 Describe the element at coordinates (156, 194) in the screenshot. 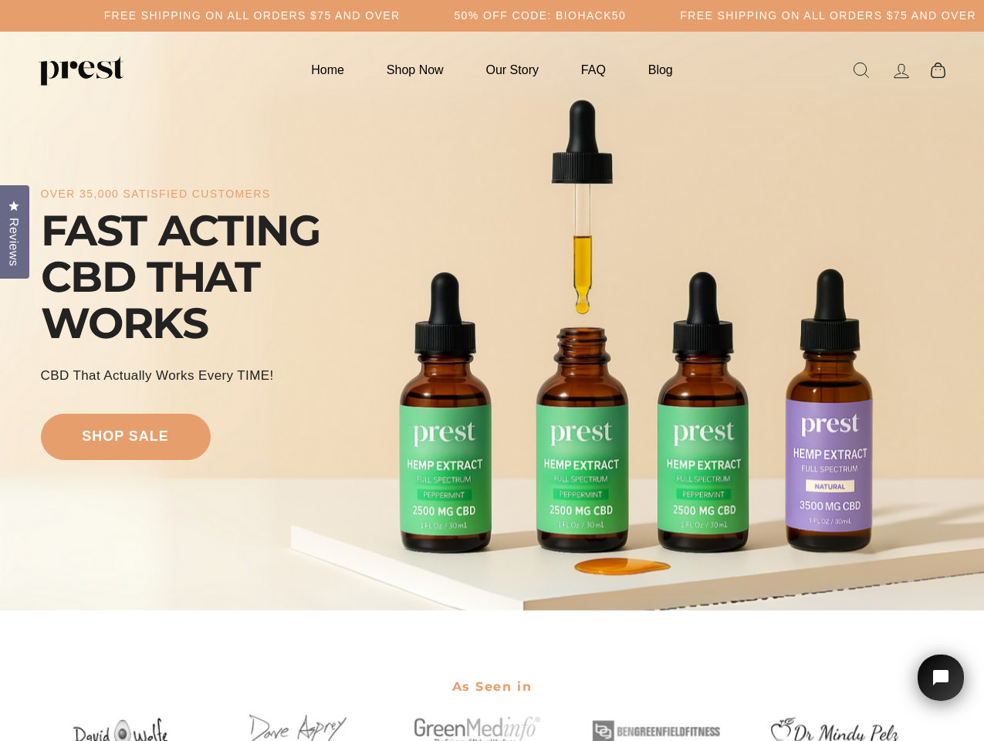

I see `div: over 35,000 satisfied customers` at that location.